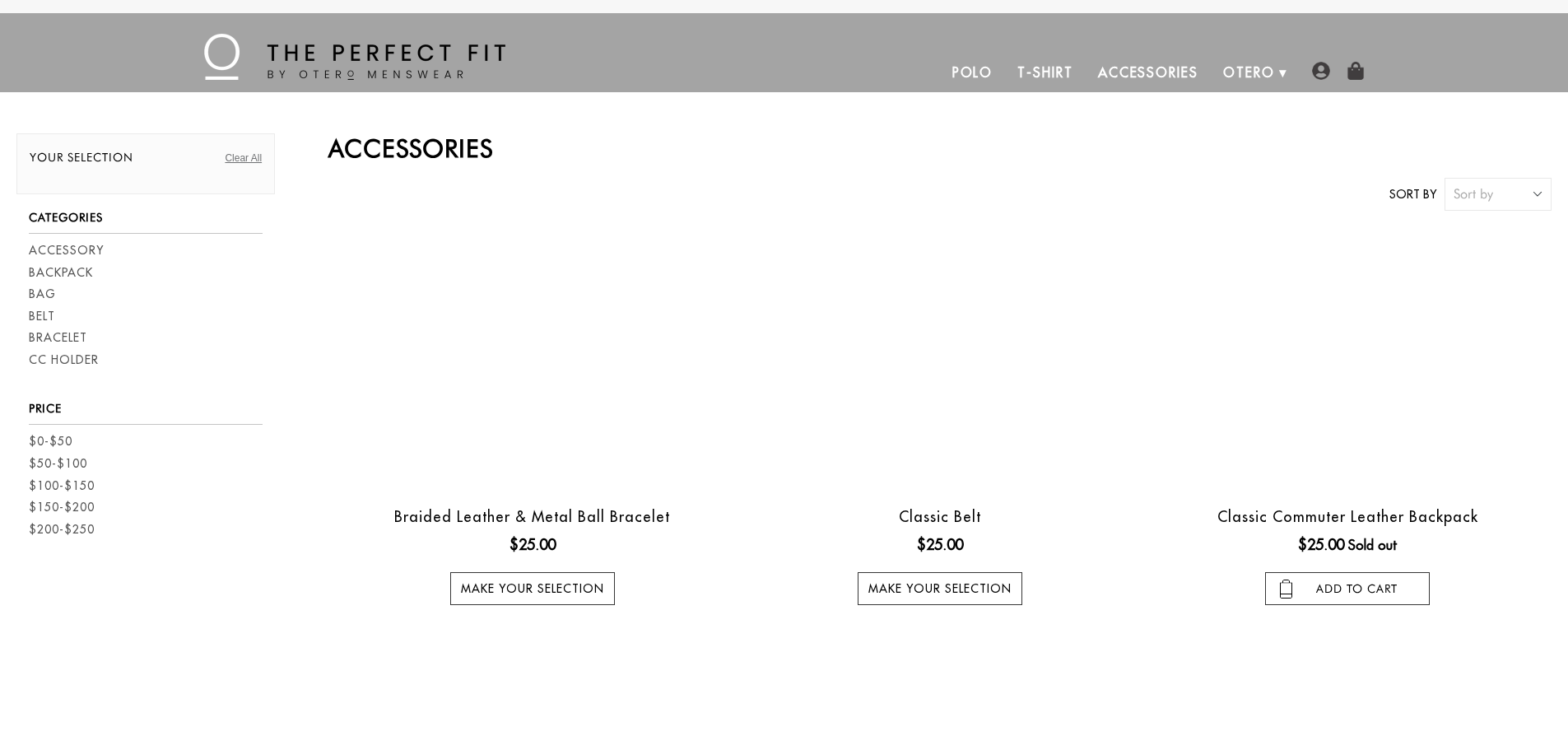 This screenshot has height=750, width=1568. I want to click on a: Bracelet, so click(58, 337).